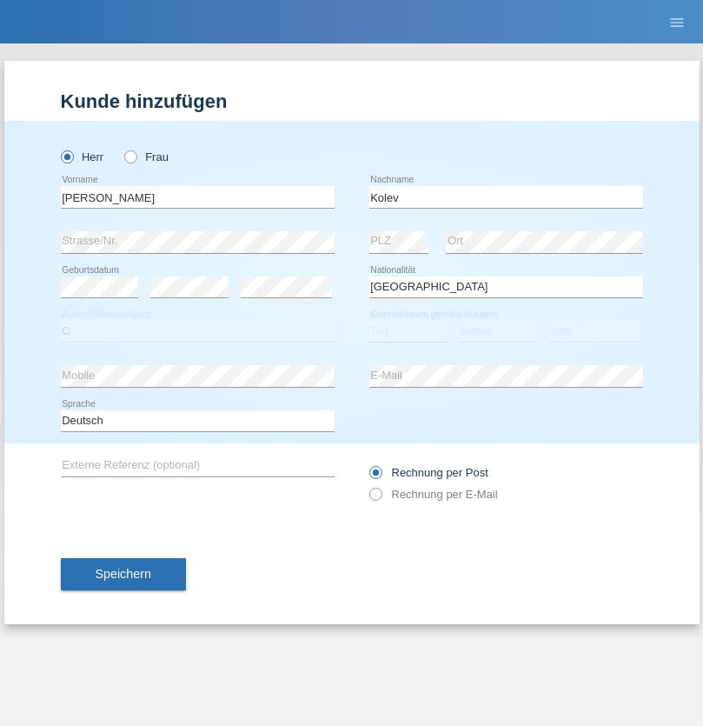  I want to click on i: menu, so click(677, 23).